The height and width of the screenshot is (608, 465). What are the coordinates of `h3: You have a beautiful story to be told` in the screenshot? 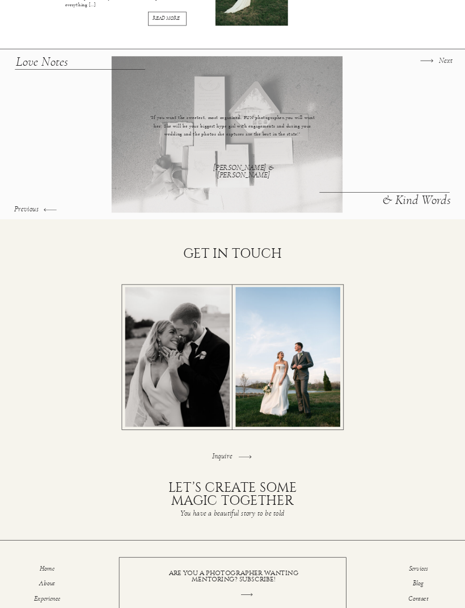 It's located at (232, 515).